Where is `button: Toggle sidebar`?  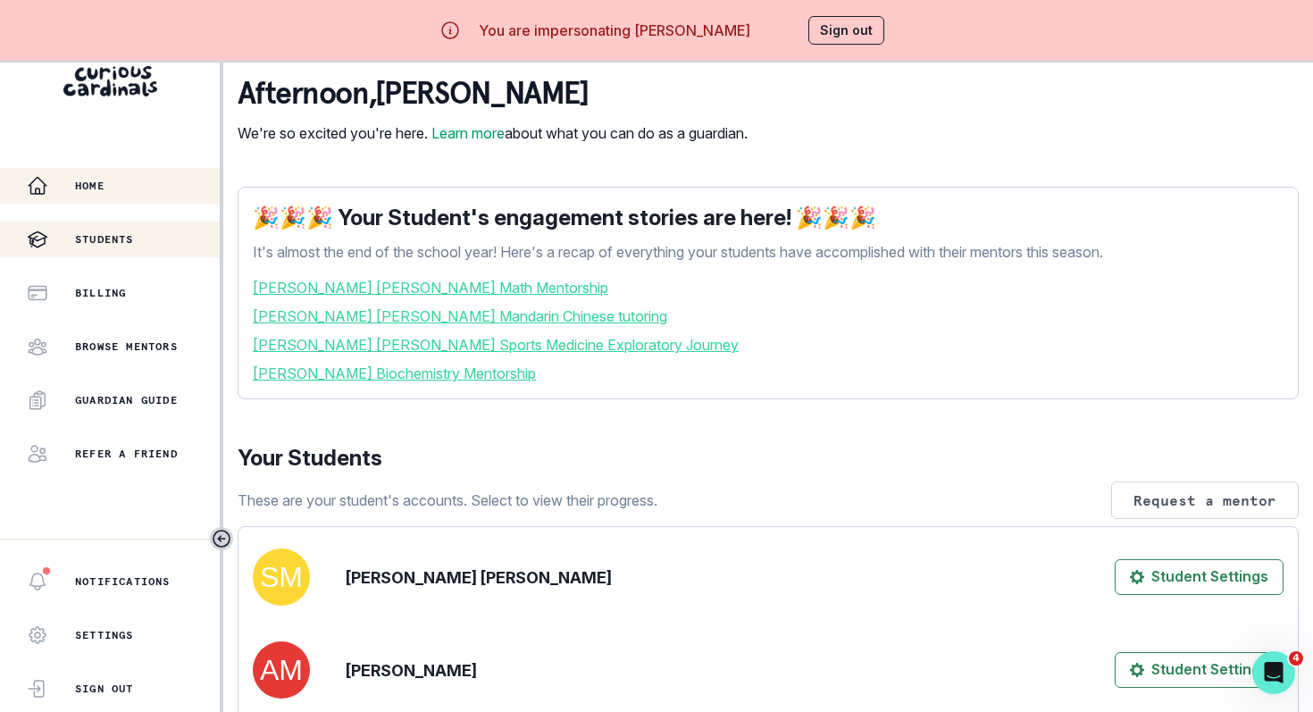 button: Toggle sidebar is located at coordinates (222, 539).